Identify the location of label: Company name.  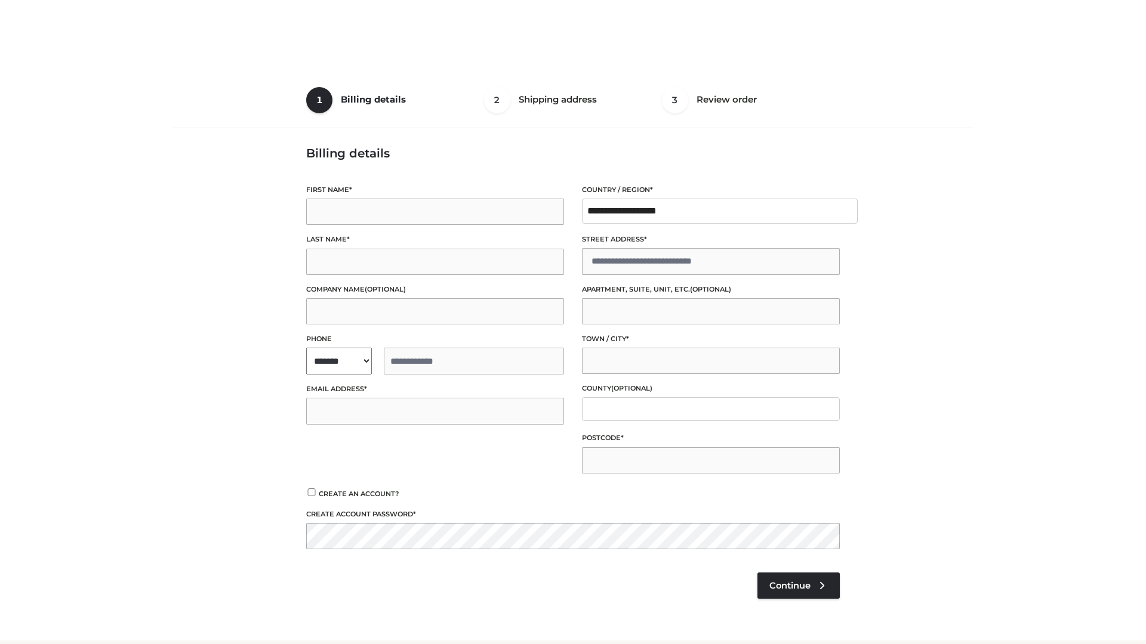
(435, 289).